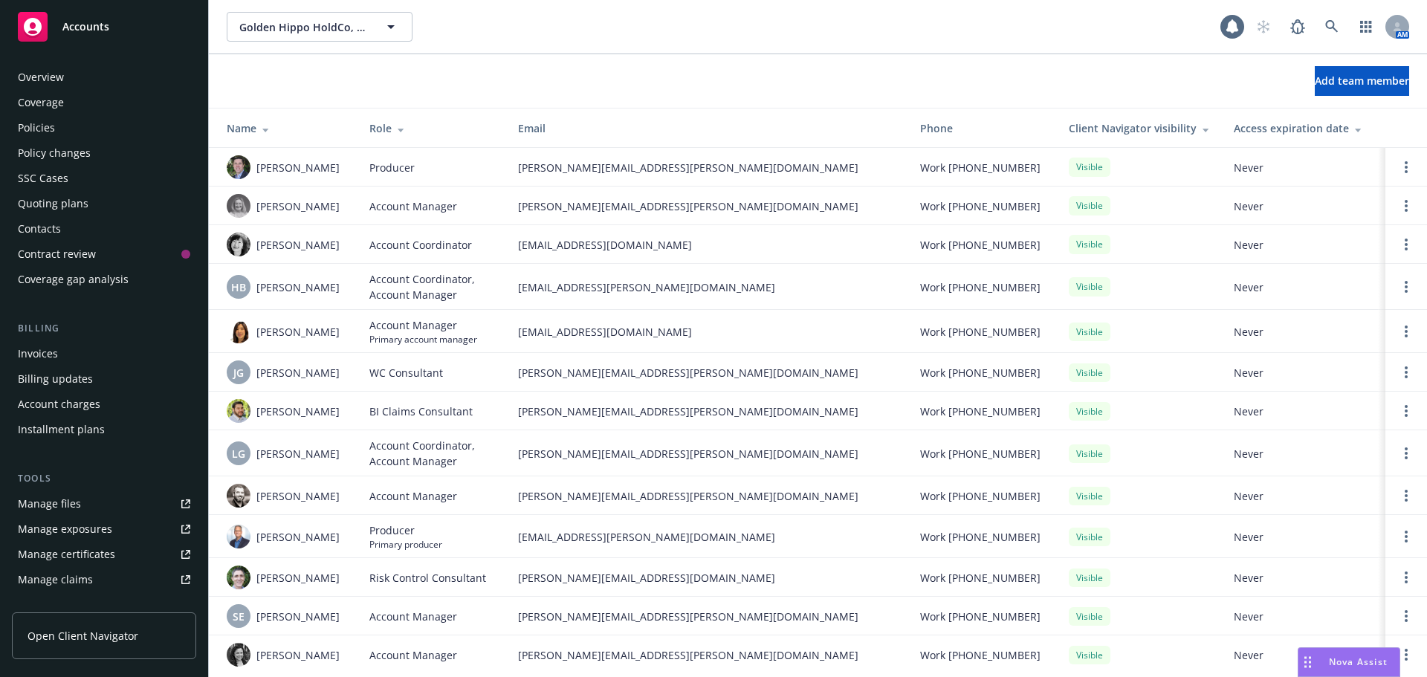 The width and height of the screenshot is (1427, 677). I want to click on div: Name, so click(286, 128).